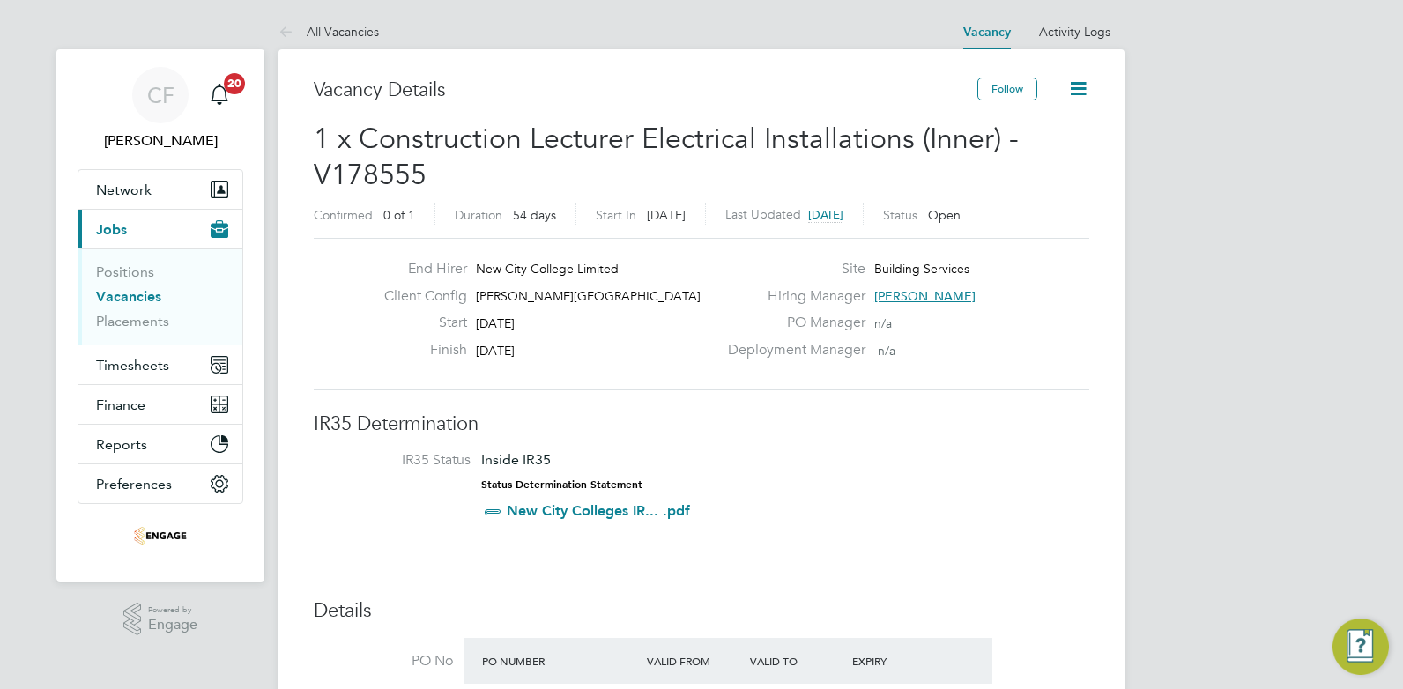  What do you see at coordinates (561, 485) in the screenshot?
I see `strong: Status Determination Statement` at bounding box center [561, 485].